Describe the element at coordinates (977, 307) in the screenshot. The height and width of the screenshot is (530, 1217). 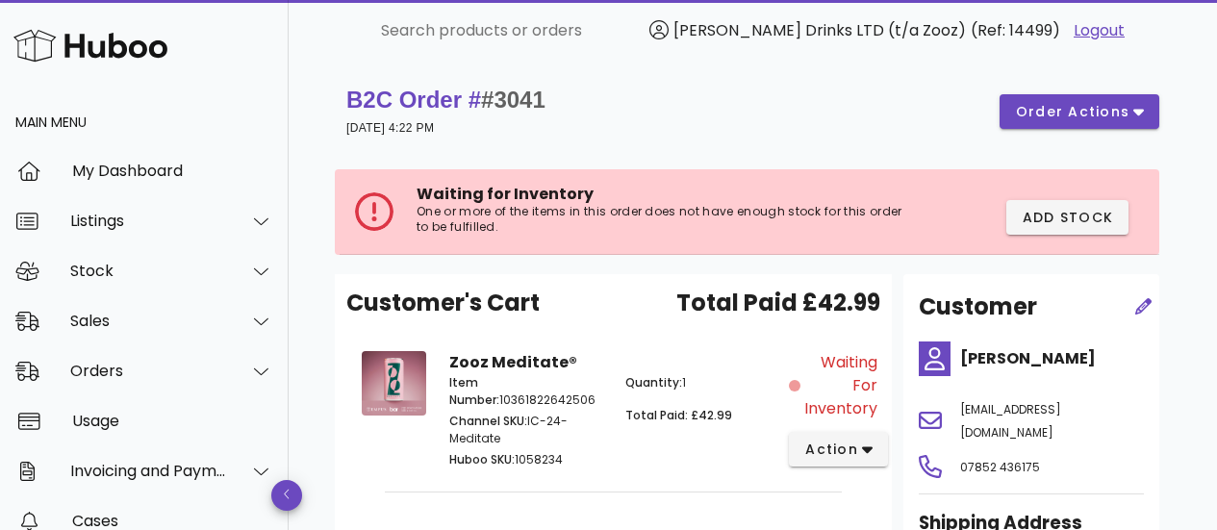
I see `h2: Customer` at that location.